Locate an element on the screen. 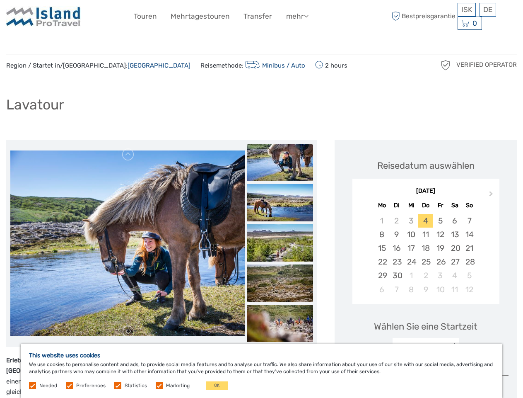  div: Choose Samstag, 20. September 2025 is located at coordinates (455, 248).